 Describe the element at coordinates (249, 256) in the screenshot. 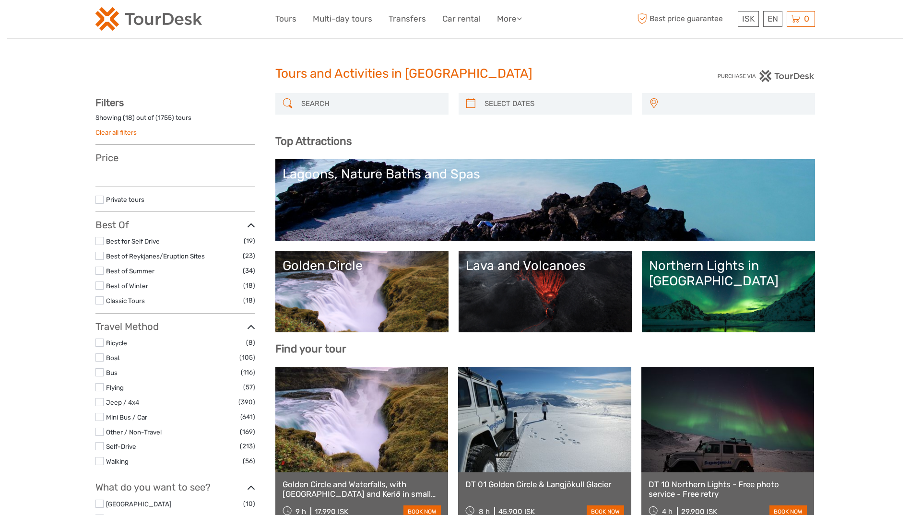

I see `span: (23)` at that location.